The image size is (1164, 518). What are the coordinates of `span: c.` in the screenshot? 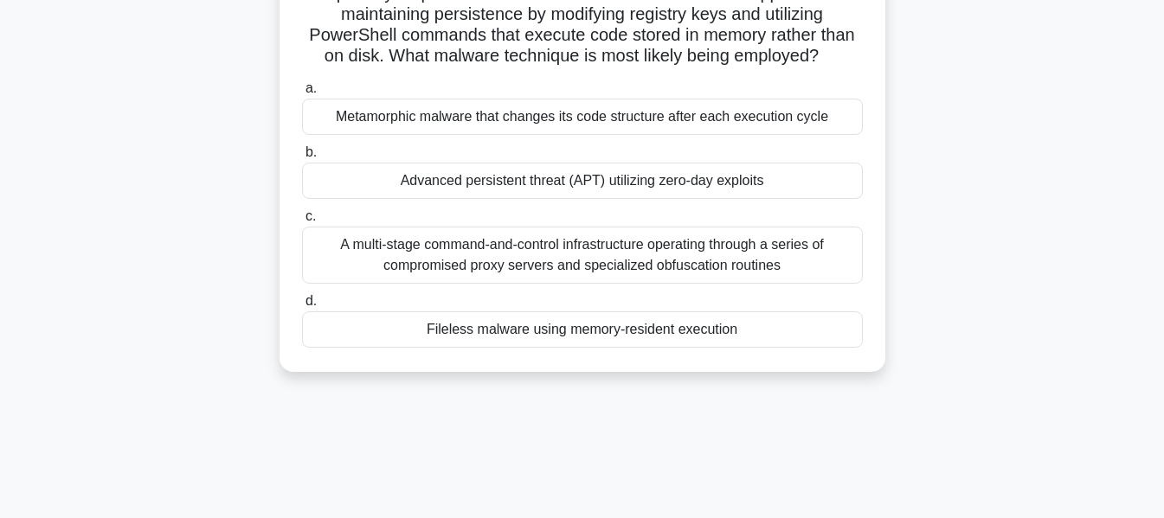 It's located at (311, 216).